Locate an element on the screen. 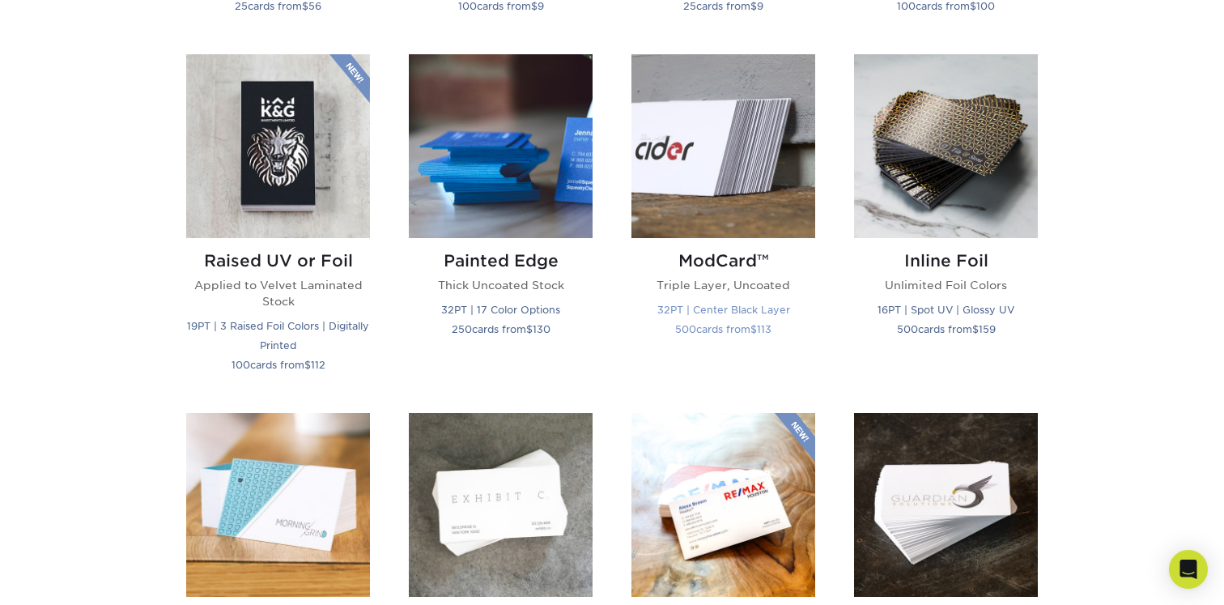 Image resolution: width=1224 pixels, height=605 pixels. a: ModCard™ Business Cards ModCard™ Triple Layer, Uncoated 32PT | Center Black Layer 500cards from$113 is located at coordinates (723, 224).